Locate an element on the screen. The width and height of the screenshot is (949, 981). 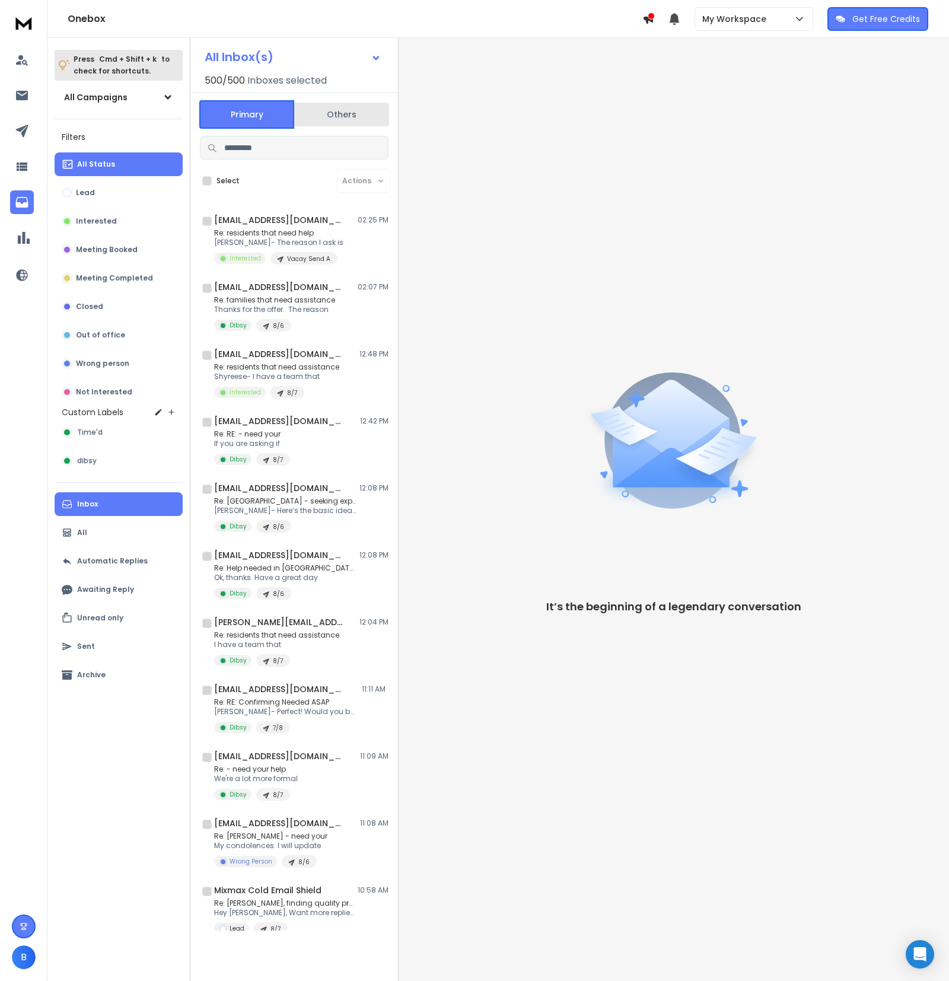
button: dibsy is located at coordinates (119, 461).